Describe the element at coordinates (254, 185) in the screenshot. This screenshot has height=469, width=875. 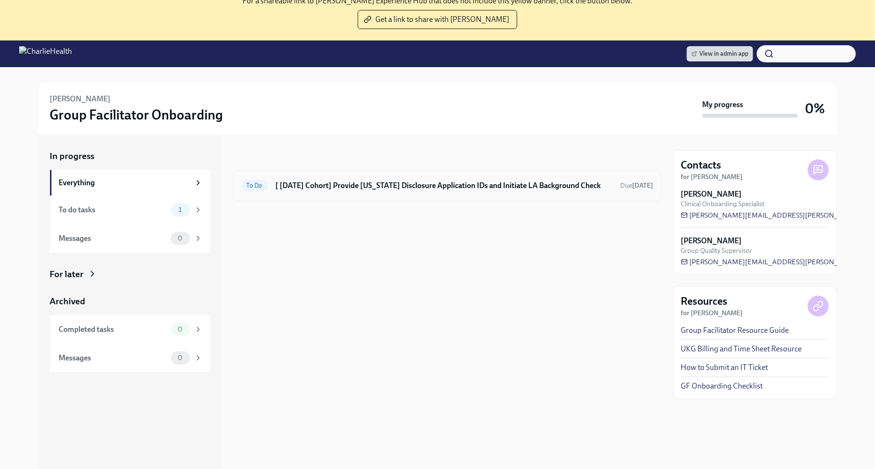
I see `span: To Do` at that location.